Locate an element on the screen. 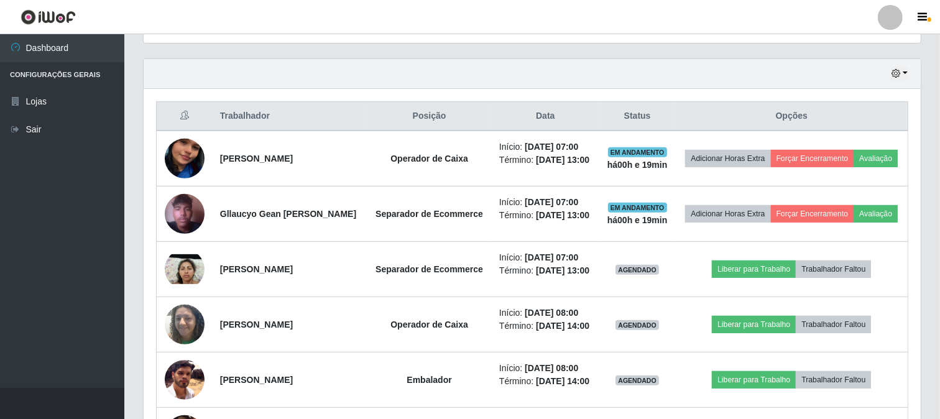 This screenshot has width=940, height=419. th: Opções is located at coordinates (792, 116).